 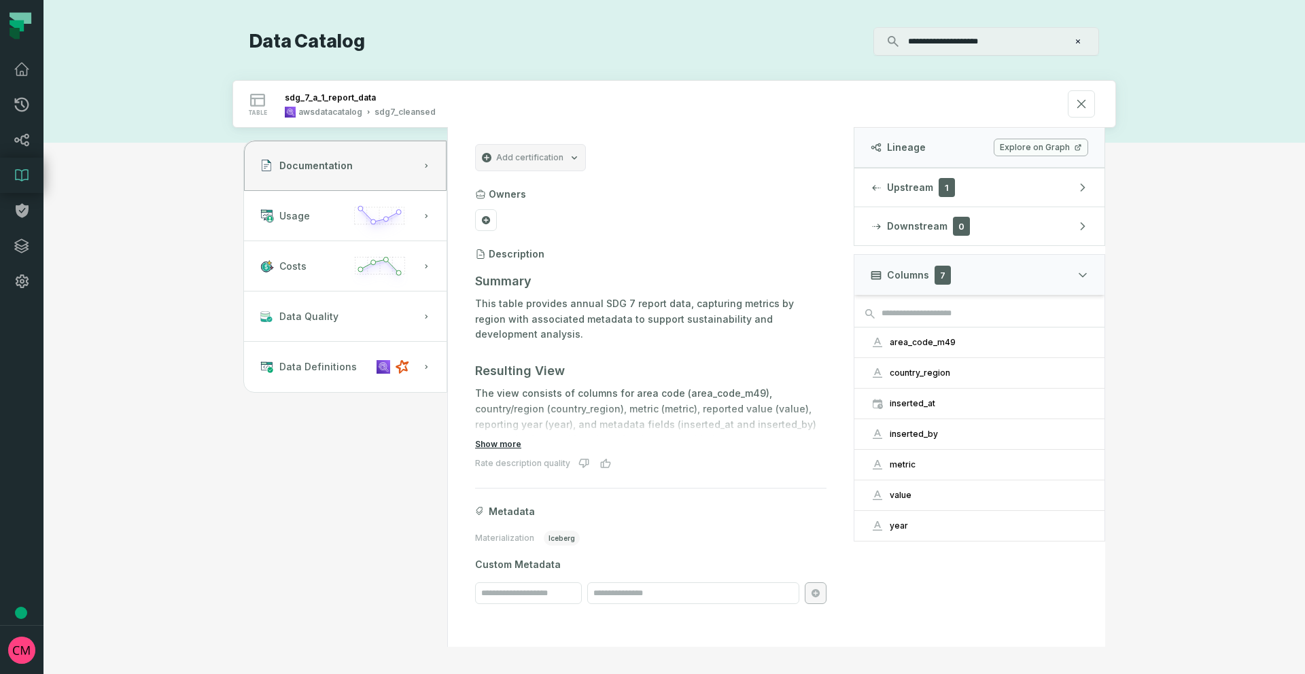 I want to click on span: country_region, so click(x=989, y=373).